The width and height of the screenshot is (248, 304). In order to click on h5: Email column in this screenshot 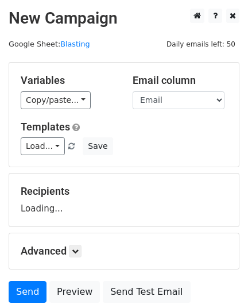, I will do `click(180, 80)`.